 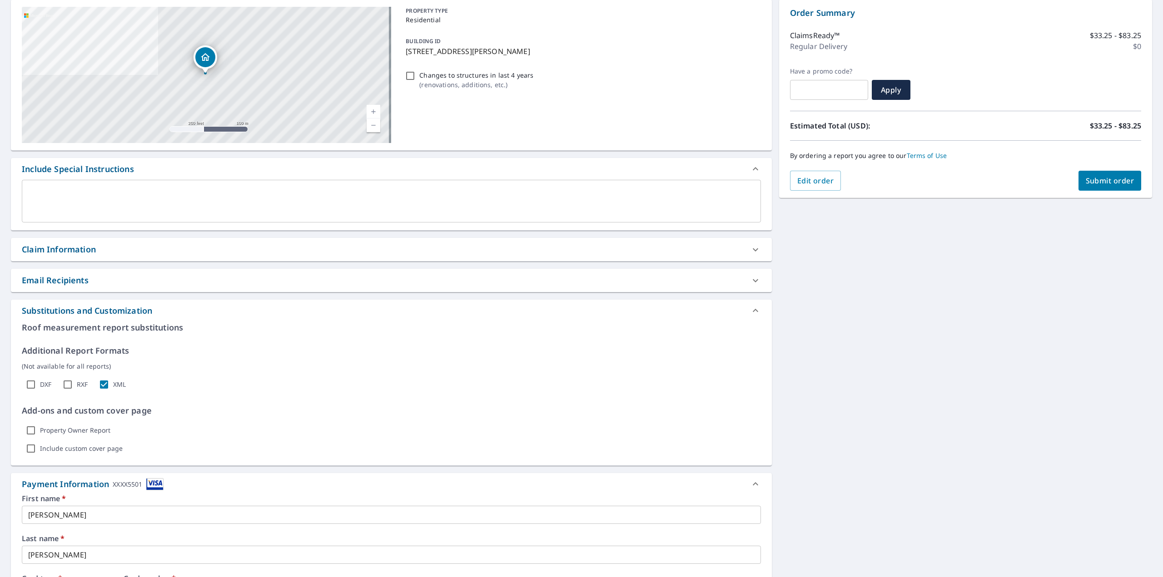 I want to click on label: RXF, so click(x=82, y=385).